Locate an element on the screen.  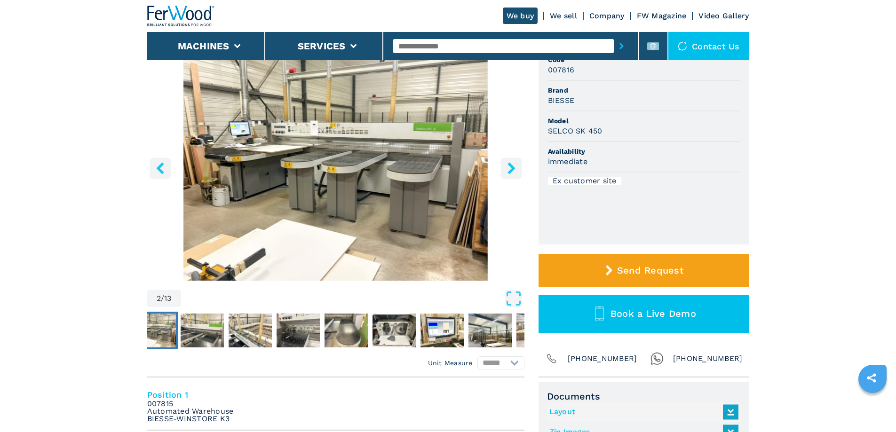
img: 41da91894d9ee63ea6759fc7b783e5b2 is located at coordinates (490, 330).